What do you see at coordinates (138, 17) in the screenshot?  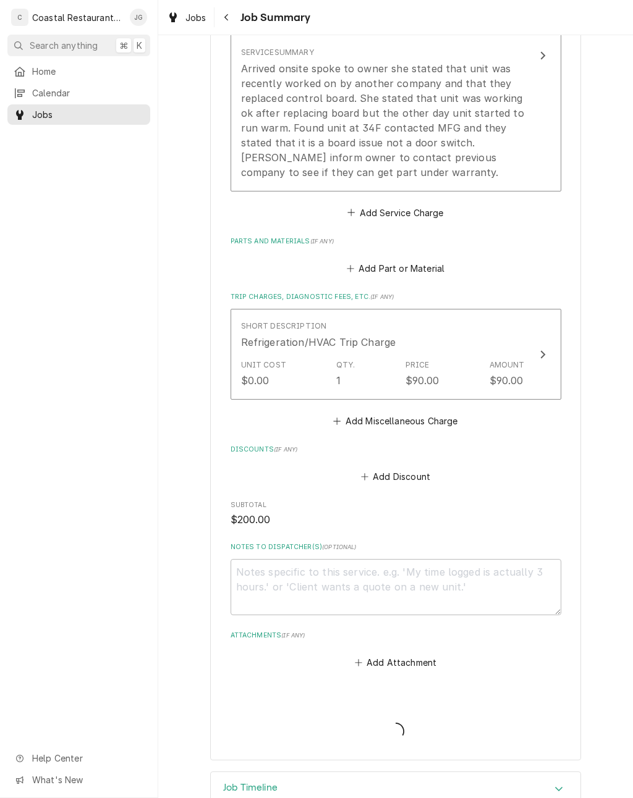 I see `div: JG` at bounding box center [138, 17].